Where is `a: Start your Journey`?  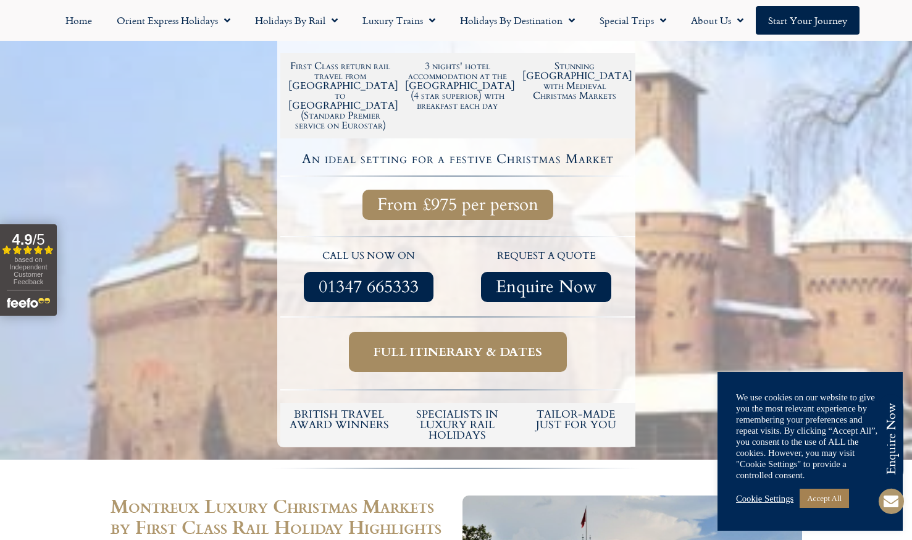
a: Start your Journey is located at coordinates (808, 20).